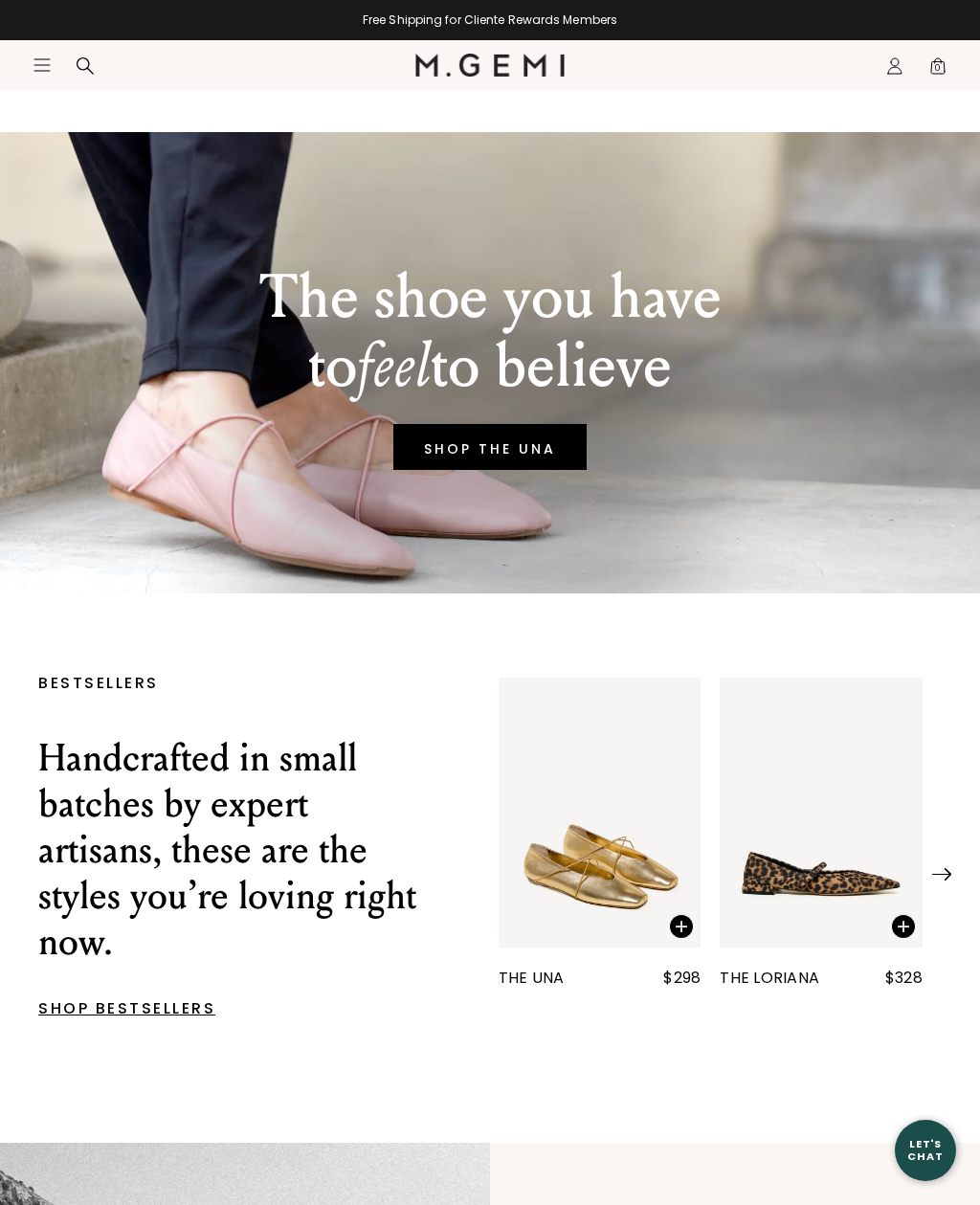 This screenshot has height=1205, width=980. Describe the element at coordinates (490, 446) in the screenshot. I see `a: SHOP THE UNA` at that location.